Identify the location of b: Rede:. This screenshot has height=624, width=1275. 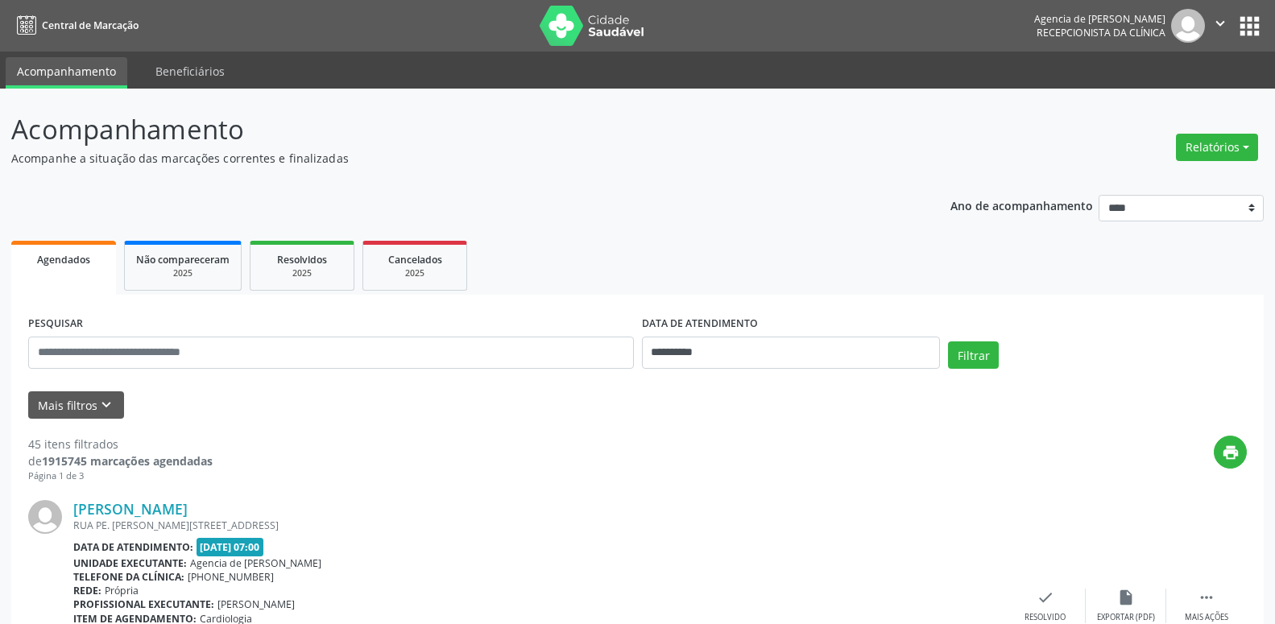
(87, 590).